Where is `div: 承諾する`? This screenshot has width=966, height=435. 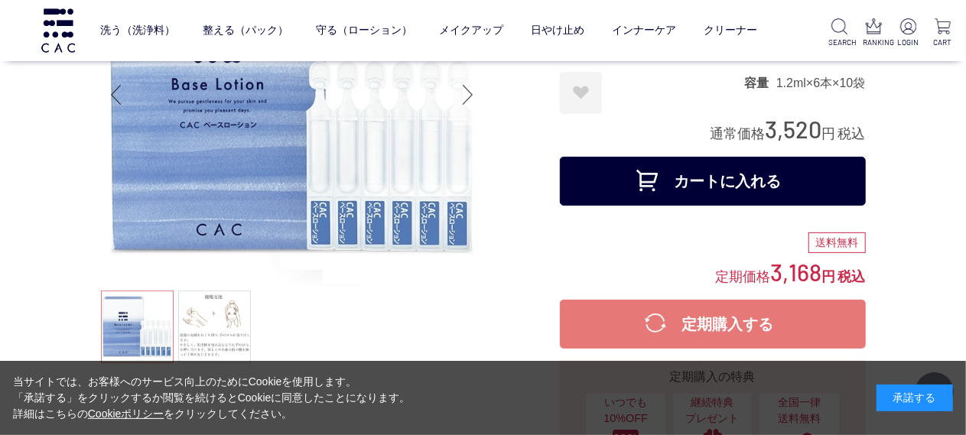 div: 承諾する is located at coordinates (914, 398).